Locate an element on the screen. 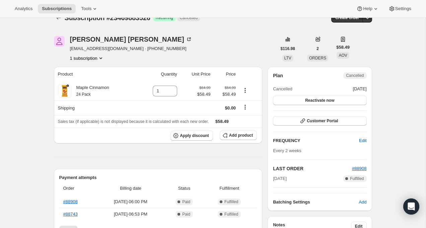  button: 2 is located at coordinates (318, 49).